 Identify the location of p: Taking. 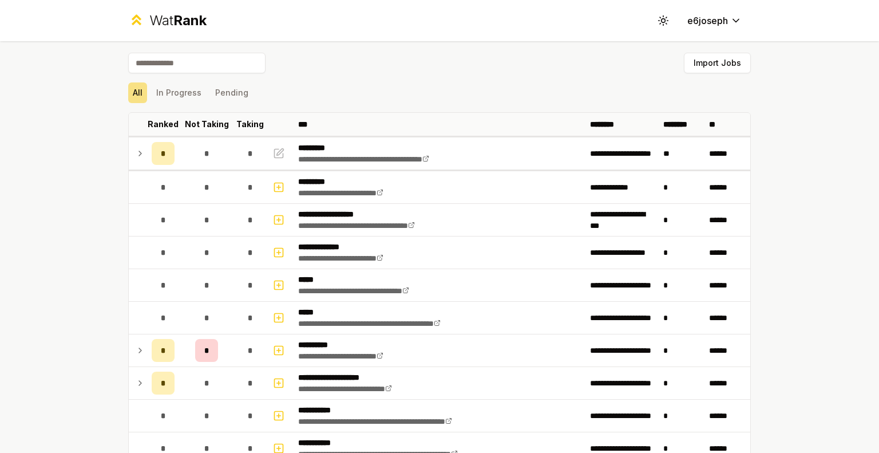
(250, 124).